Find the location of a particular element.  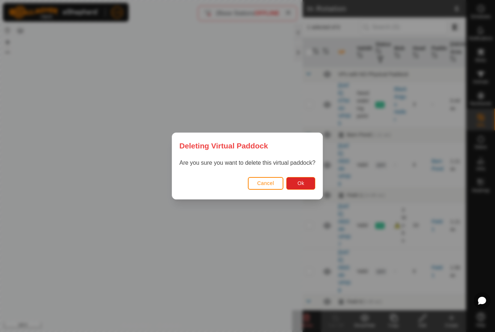

span: Deleting Virtual Paddock is located at coordinates (223, 146).